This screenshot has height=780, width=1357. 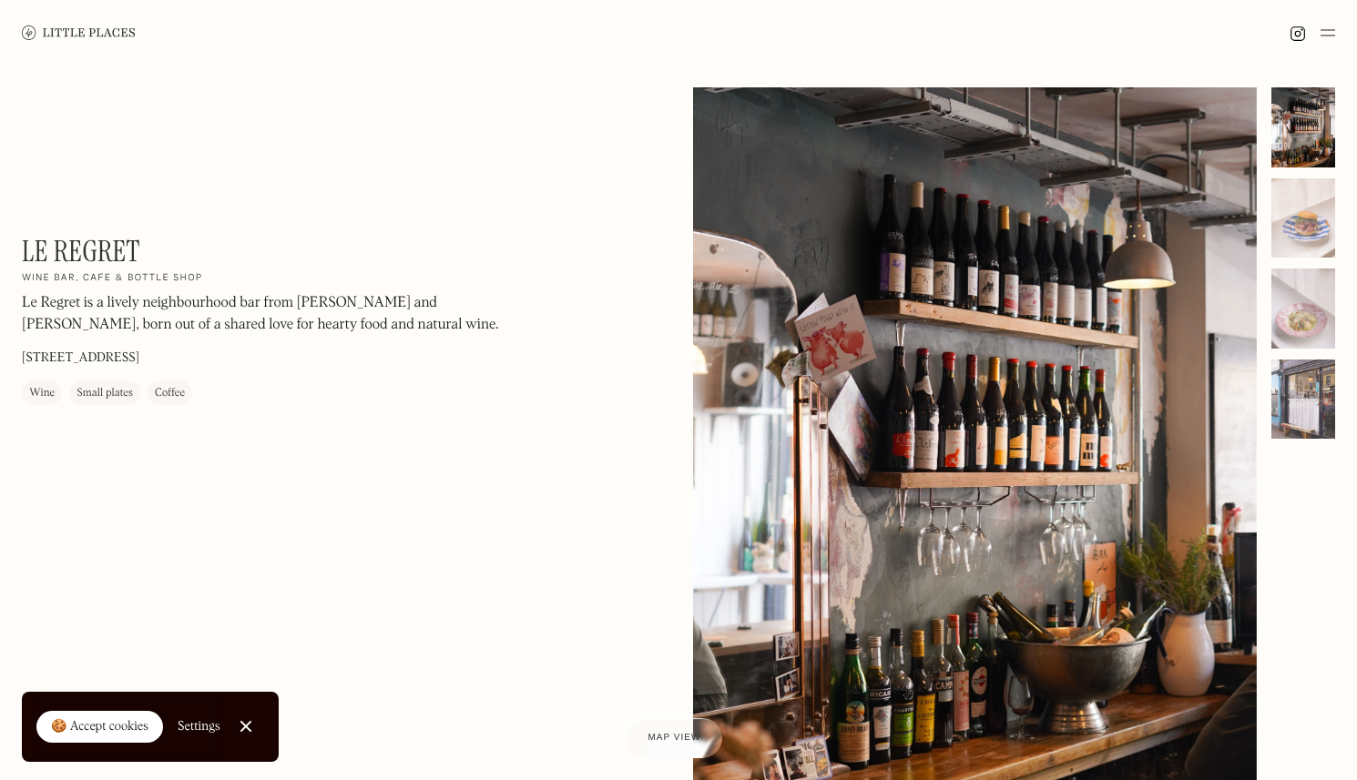 What do you see at coordinates (42, 394) in the screenshot?
I see `div: Wine` at bounding box center [42, 394].